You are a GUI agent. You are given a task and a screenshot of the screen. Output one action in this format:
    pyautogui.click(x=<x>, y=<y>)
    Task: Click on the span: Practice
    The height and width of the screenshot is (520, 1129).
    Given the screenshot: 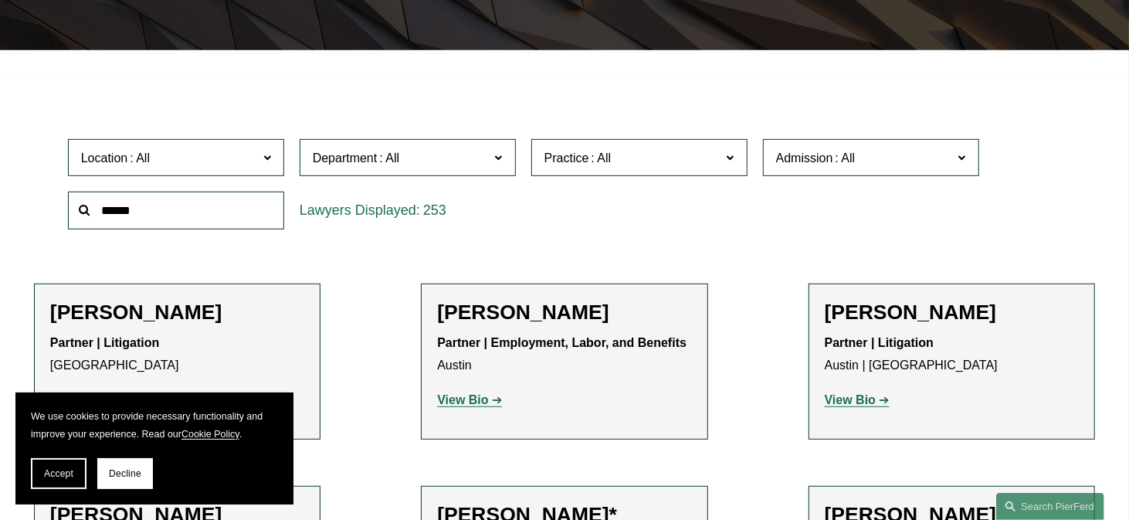 What is the action you would take?
    pyautogui.click(x=567, y=158)
    